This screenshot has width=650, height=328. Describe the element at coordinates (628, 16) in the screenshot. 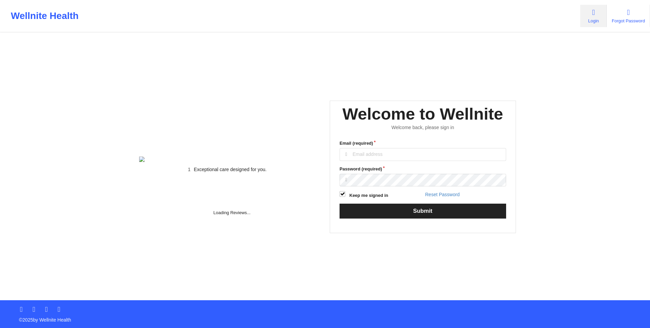

I see `a: Forgot Password` at that location.